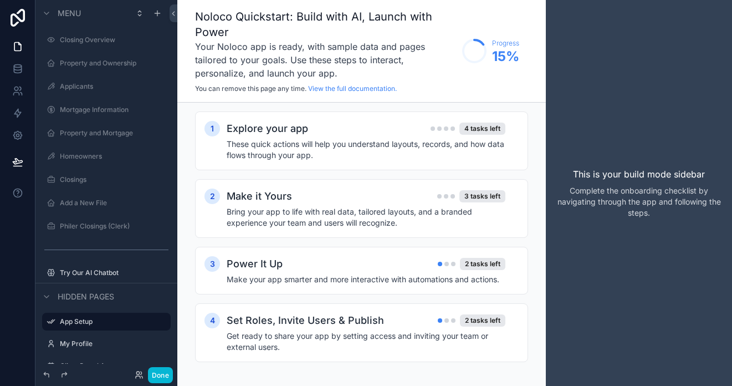 The width and height of the screenshot is (732, 386). What do you see at coordinates (639, 174) in the screenshot?
I see `p: This is your build mode sidebar` at bounding box center [639, 174].